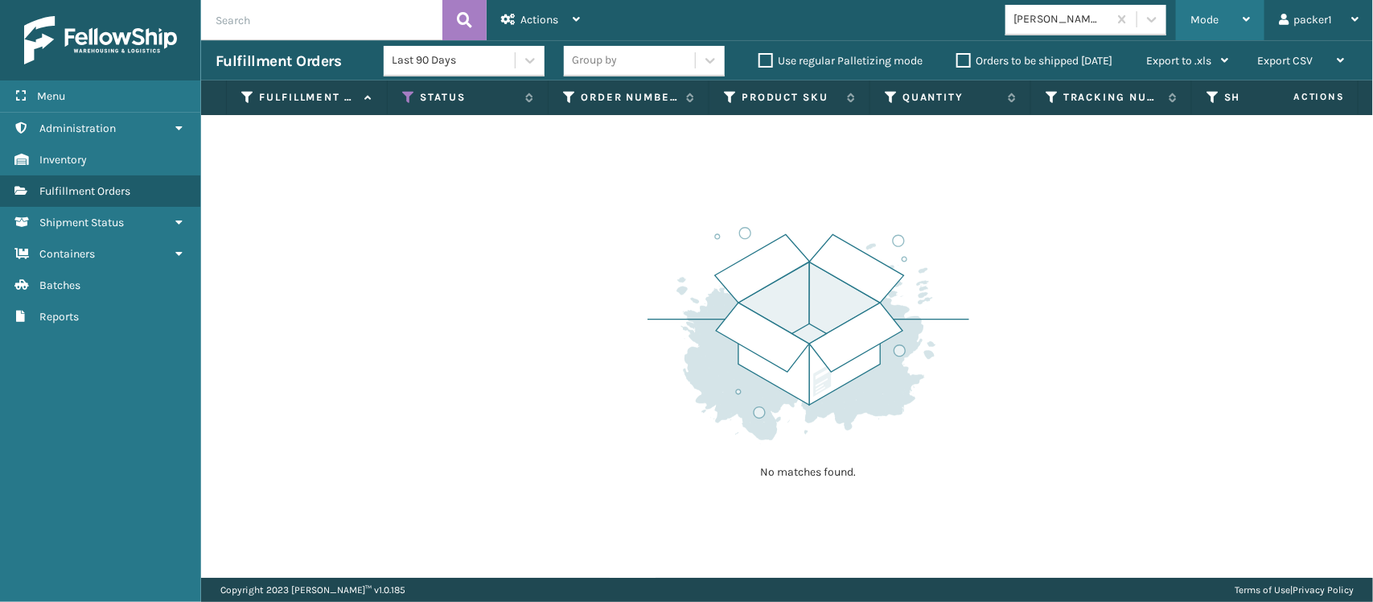  What do you see at coordinates (60, 285) in the screenshot?
I see `span: Batches` at bounding box center [60, 285].